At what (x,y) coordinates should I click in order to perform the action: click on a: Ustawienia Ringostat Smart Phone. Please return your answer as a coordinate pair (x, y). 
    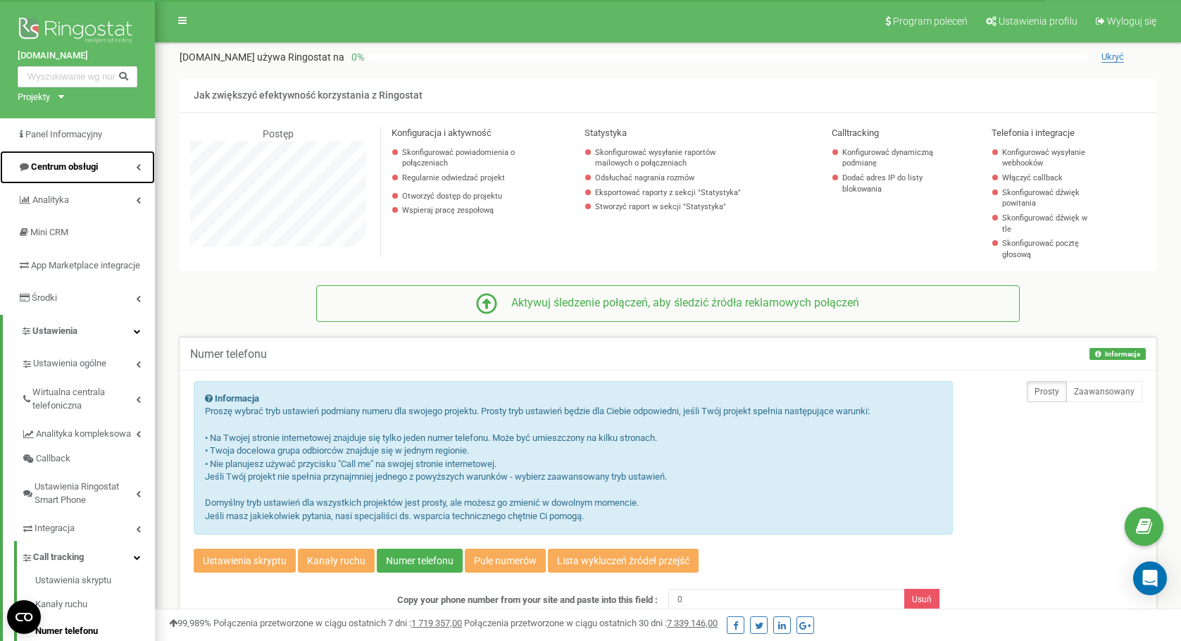
    Looking at the image, I should click on (88, 491).